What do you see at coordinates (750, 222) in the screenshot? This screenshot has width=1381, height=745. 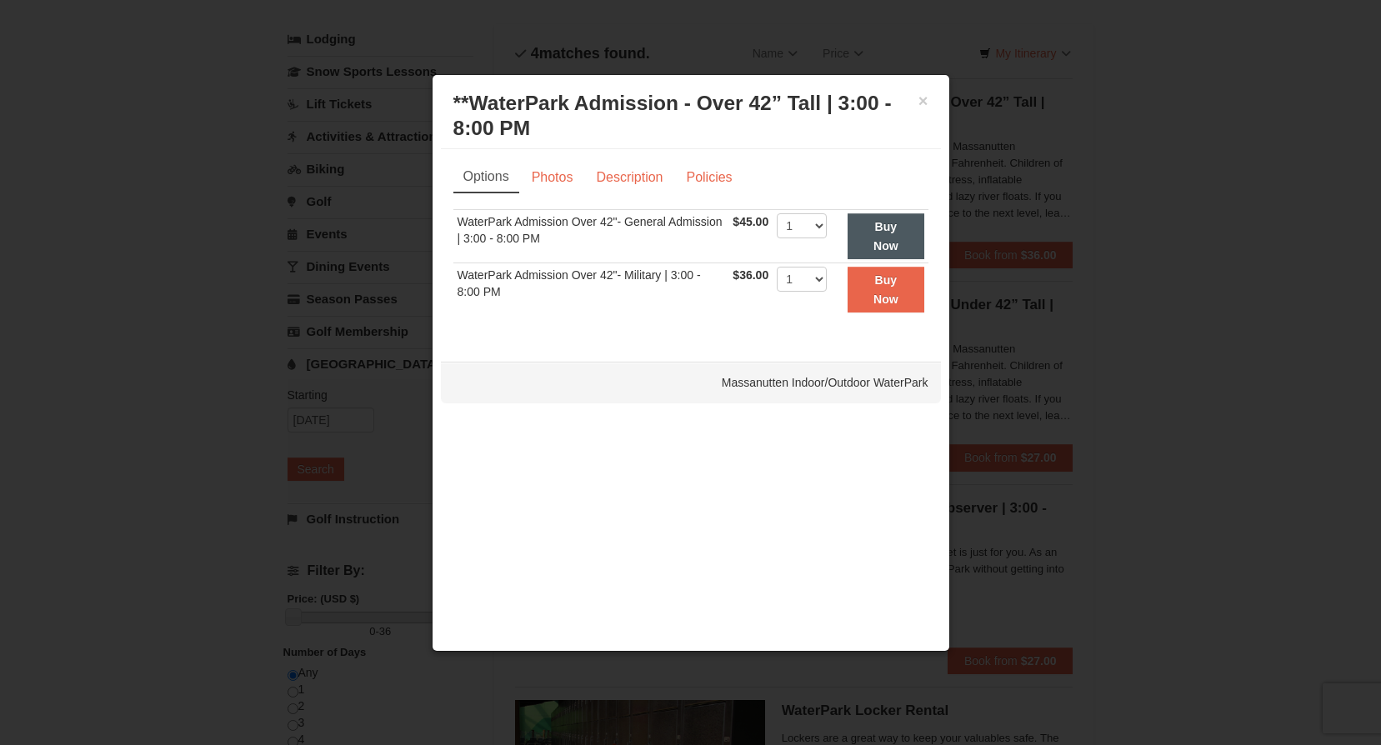 I see `span: $45.00` at bounding box center [750, 222].